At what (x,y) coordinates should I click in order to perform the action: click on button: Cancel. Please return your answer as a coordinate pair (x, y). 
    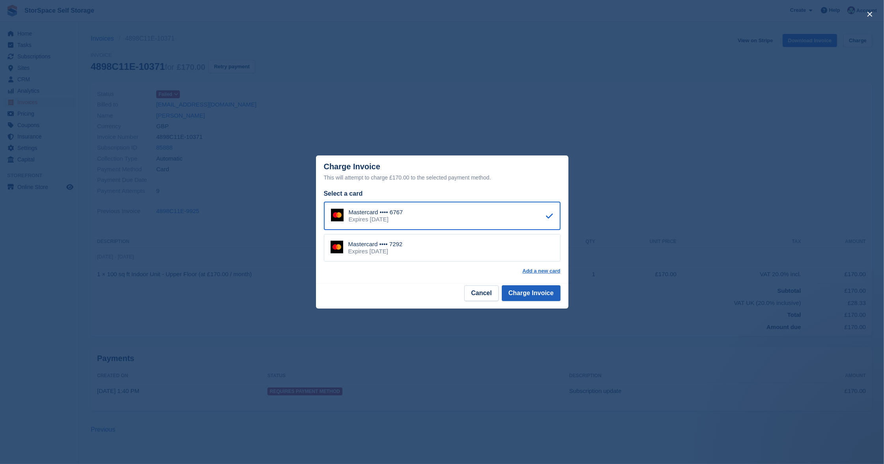
    Looking at the image, I should click on (481, 293).